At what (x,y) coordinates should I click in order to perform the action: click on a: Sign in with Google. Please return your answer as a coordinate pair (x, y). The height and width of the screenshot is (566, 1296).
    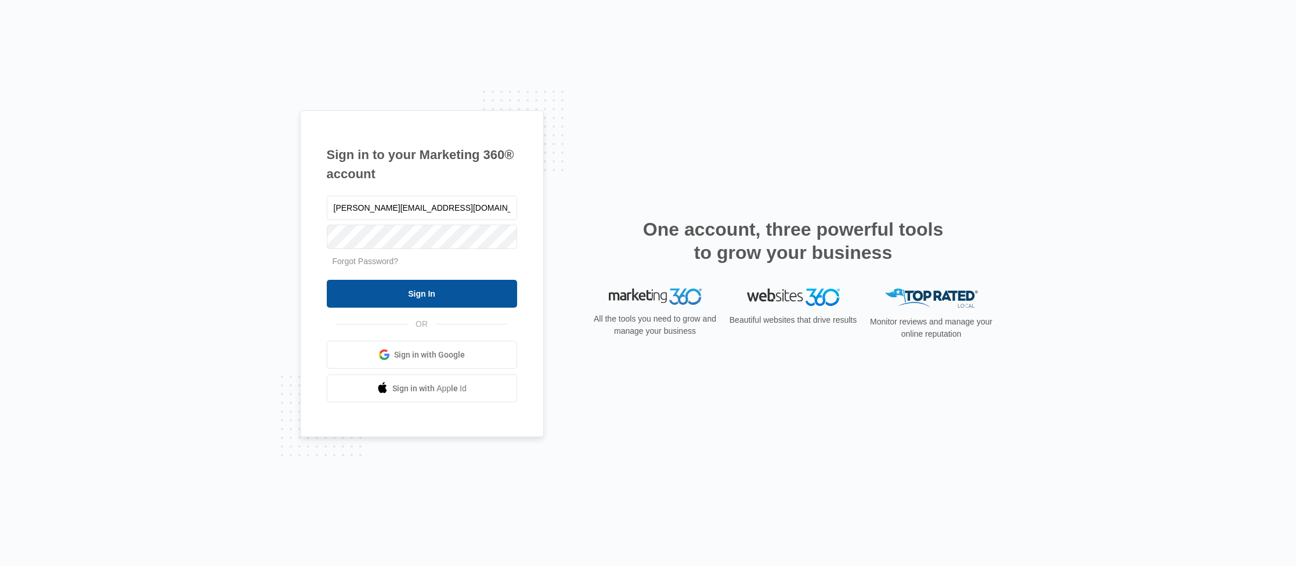
    Looking at the image, I should click on (422, 355).